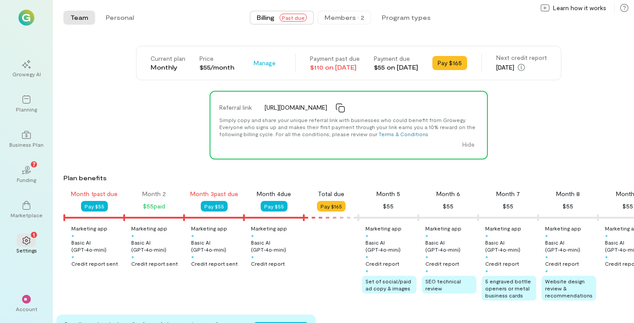 The image size is (634, 323). Describe the element at coordinates (521, 58) in the screenshot. I see `div: Next credit report` at that location.